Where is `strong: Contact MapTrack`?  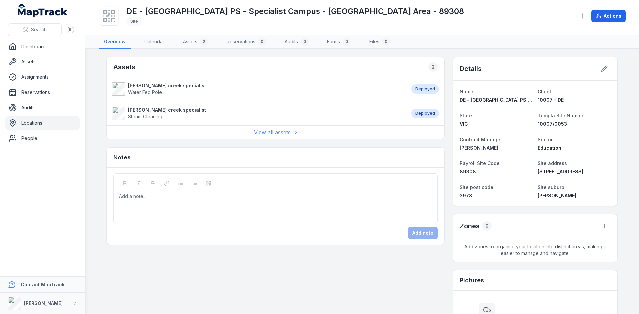 strong: Contact MapTrack is located at coordinates (43, 285).